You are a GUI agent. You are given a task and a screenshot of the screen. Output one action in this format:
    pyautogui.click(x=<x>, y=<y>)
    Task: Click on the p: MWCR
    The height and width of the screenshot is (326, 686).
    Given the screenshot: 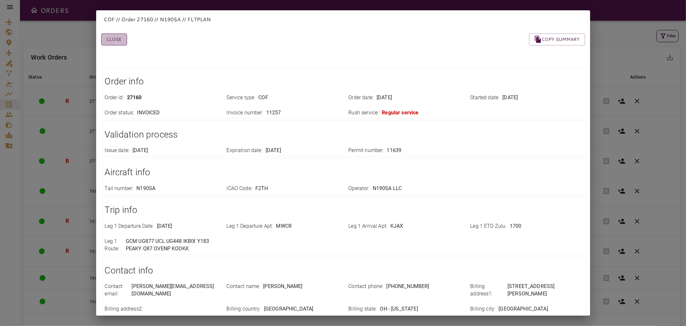 What is the action you would take?
    pyautogui.click(x=284, y=226)
    